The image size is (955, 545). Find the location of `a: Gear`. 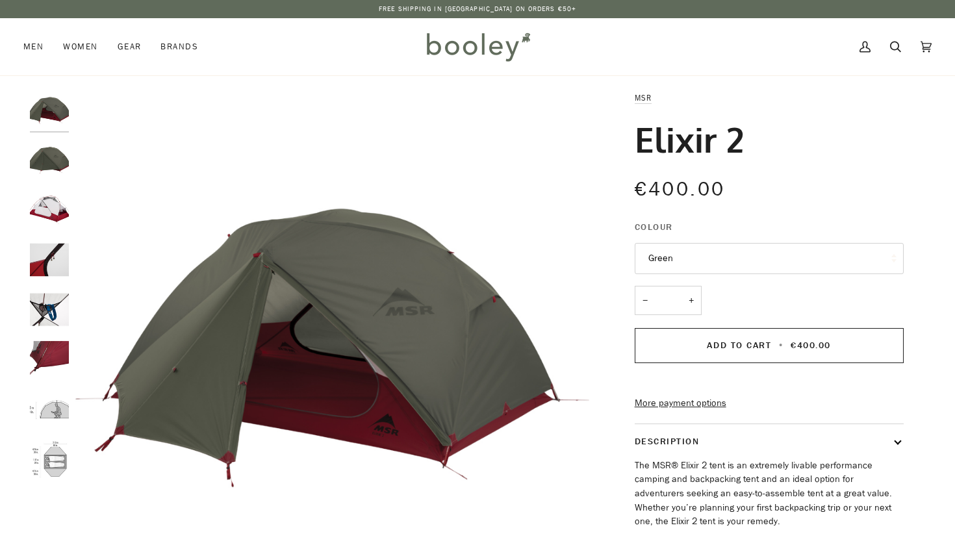

a: Gear is located at coordinates (129, 47).